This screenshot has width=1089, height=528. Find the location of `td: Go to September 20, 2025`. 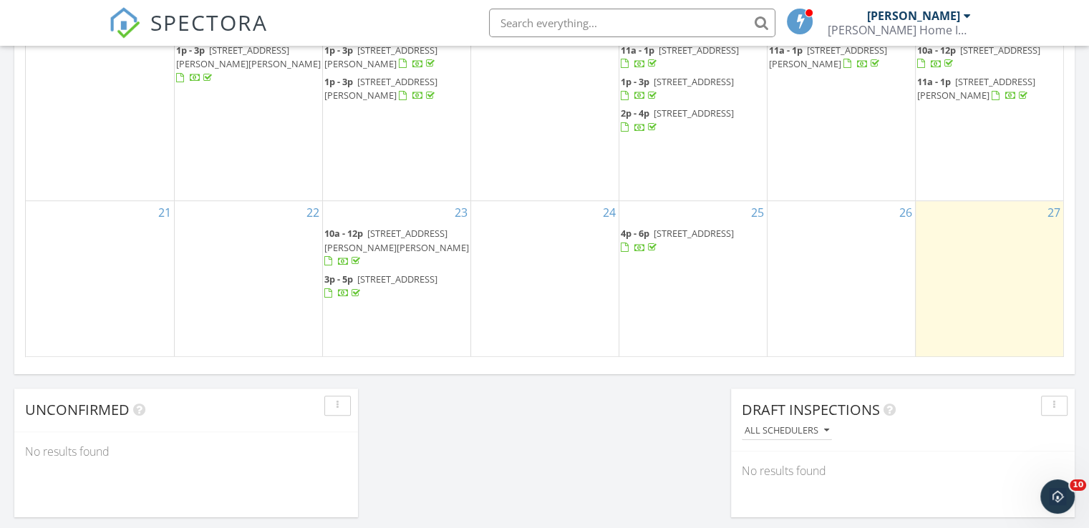

td: Go to September 20, 2025 is located at coordinates (989, 109).